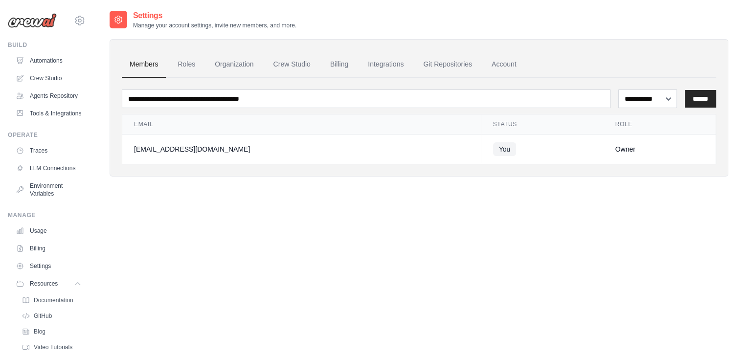 The image size is (744, 357). Describe the element at coordinates (32, 21) in the screenshot. I see `img: Logo` at that location.